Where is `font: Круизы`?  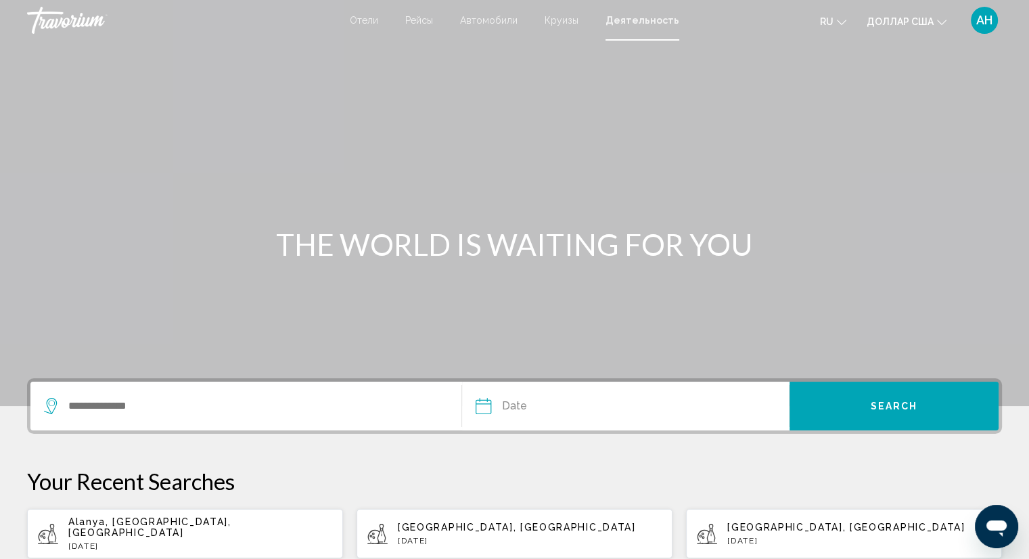 font: Круизы is located at coordinates (561, 20).